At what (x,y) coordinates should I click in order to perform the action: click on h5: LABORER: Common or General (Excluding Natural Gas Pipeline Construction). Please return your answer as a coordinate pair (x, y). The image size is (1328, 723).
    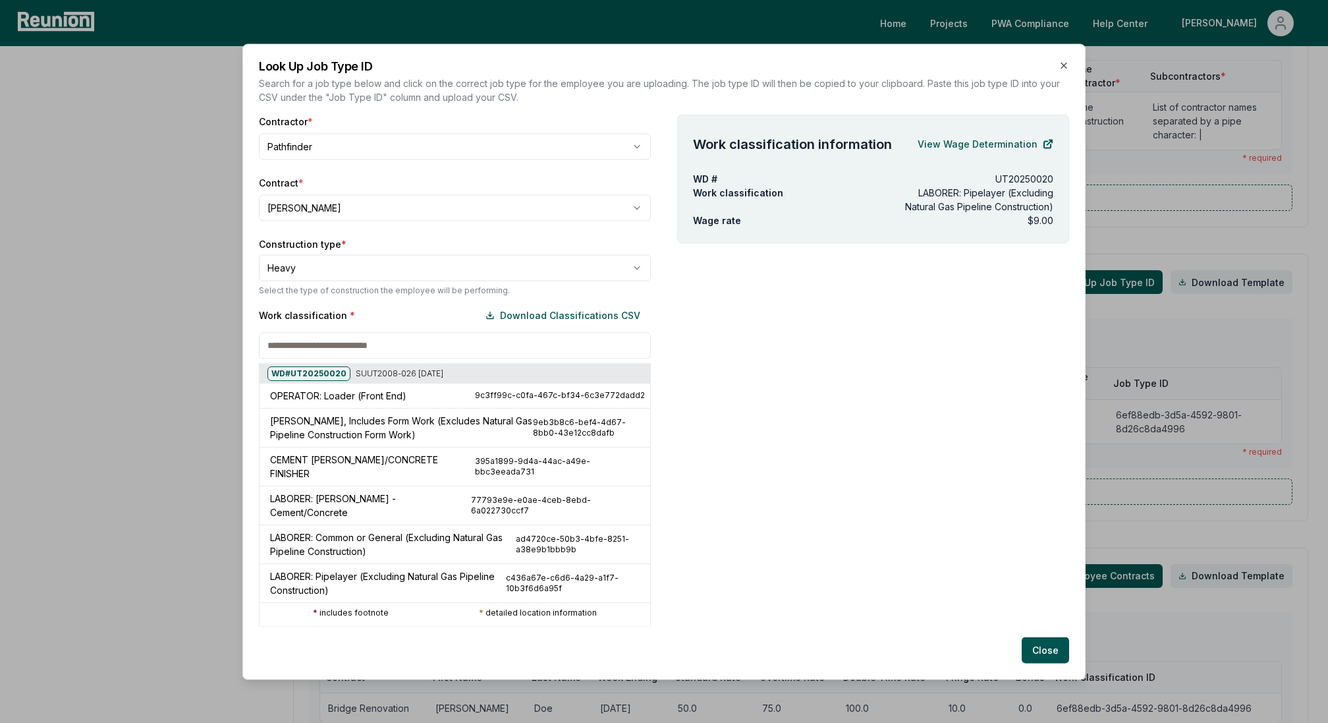
    Looking at the image, I should click on (393, 544).